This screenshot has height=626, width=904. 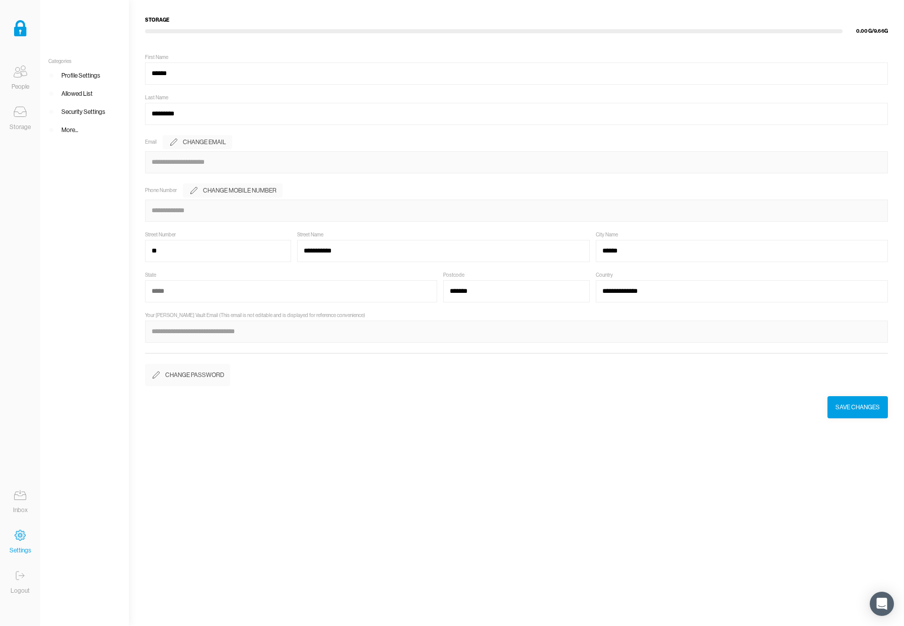 I want to click on div: Categories, so click(x=85, y=61).